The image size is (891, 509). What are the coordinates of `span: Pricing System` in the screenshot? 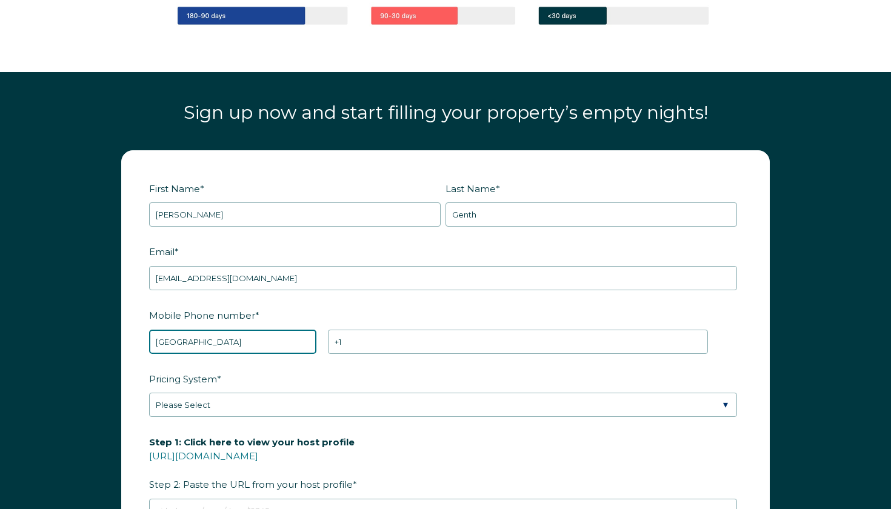 It's located at (183, 379).